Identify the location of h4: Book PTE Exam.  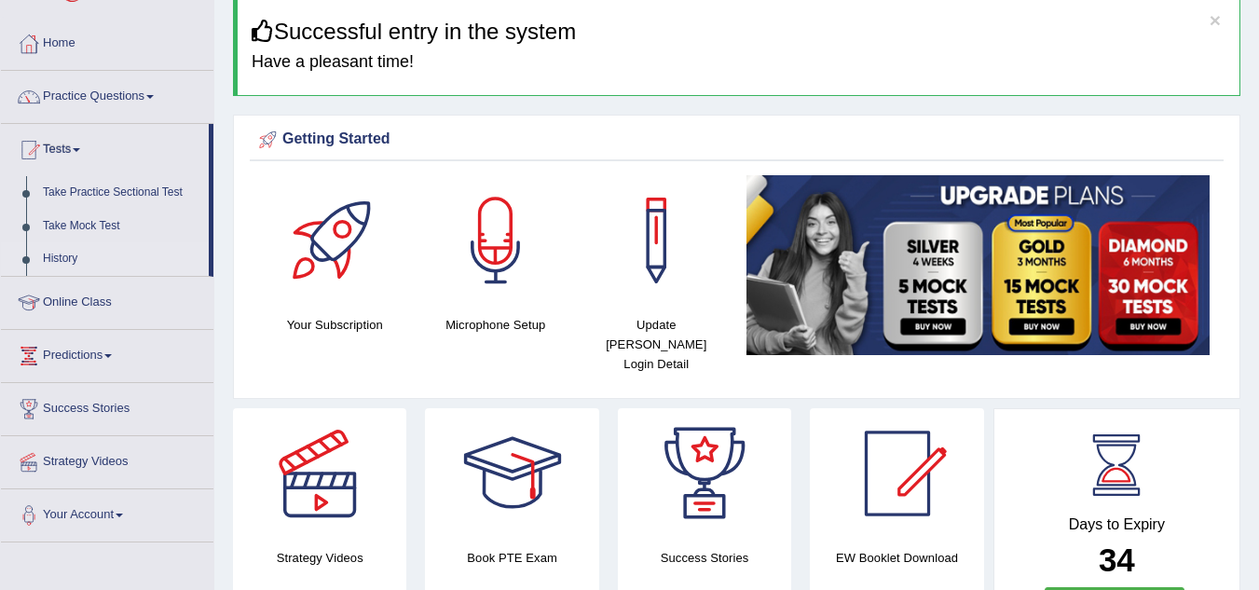
(512, 557).